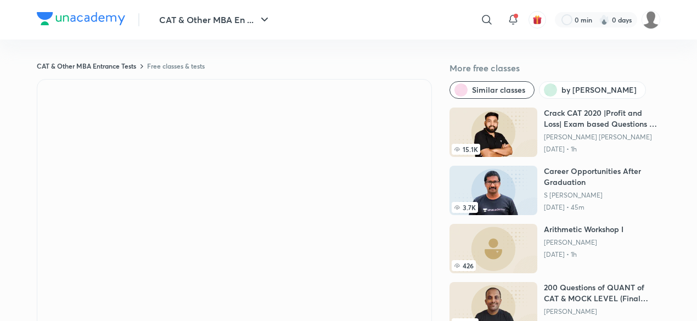 The image size is (697, 321). Describe the element at coordinates (599, 90) in the screenshot. I see `span: by Ronakkumar Shah` at that location.